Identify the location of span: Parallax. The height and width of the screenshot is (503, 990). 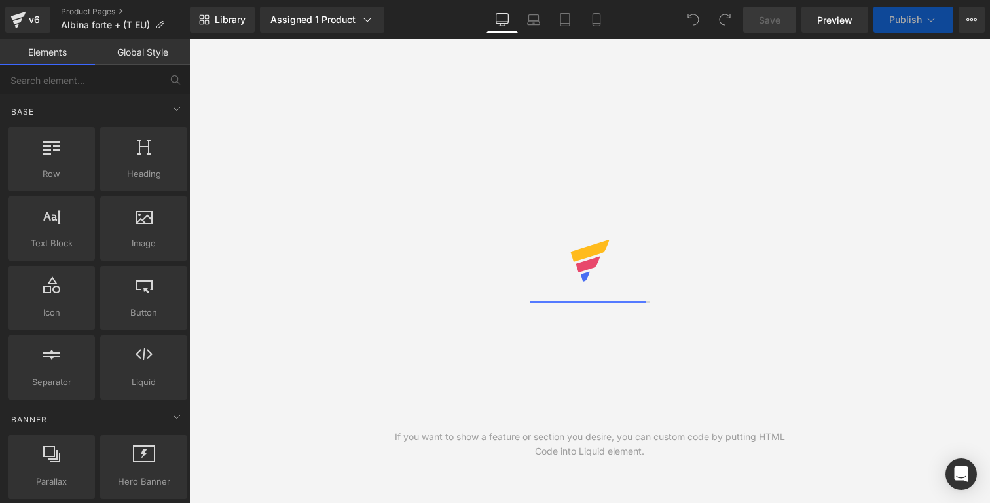
(51, 481).